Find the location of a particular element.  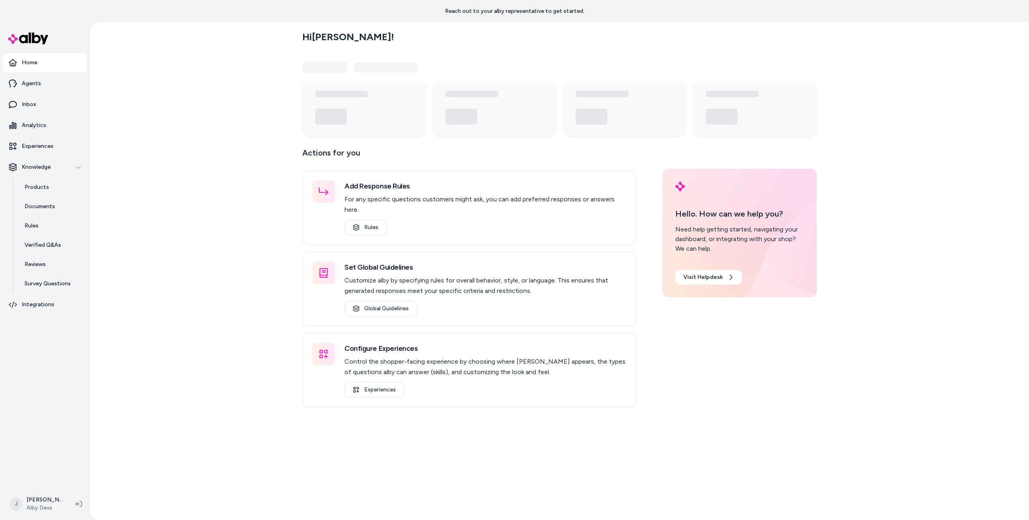

a: Inbox is located at coordinates (45, 105).